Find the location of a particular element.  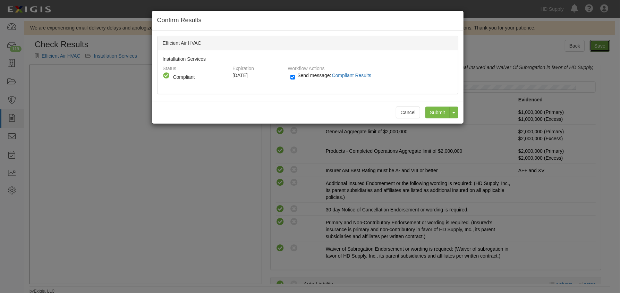

h4: Confirm Results is located at coordinates (308, 20).